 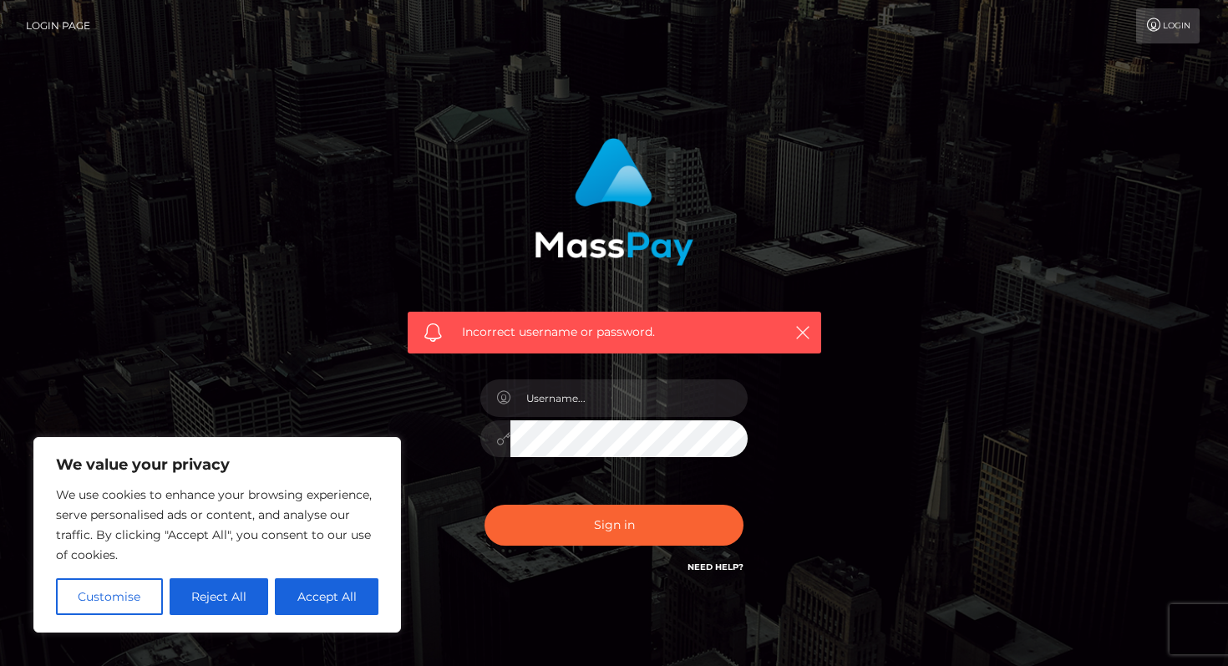 What do you see at coordinates (219, 597) in the screenshot?
I see `button: Reject All` at bounding box center [219, 597].